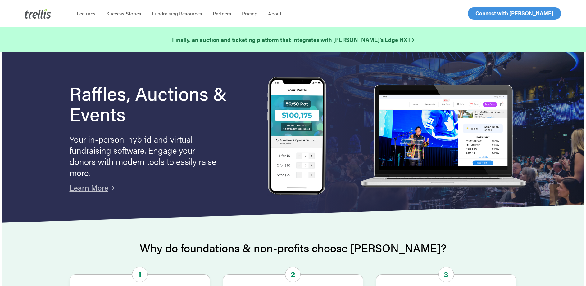  Describe the element at coordinates (124, 14) in the screenshot. I see `a: Success Stories` at that location.